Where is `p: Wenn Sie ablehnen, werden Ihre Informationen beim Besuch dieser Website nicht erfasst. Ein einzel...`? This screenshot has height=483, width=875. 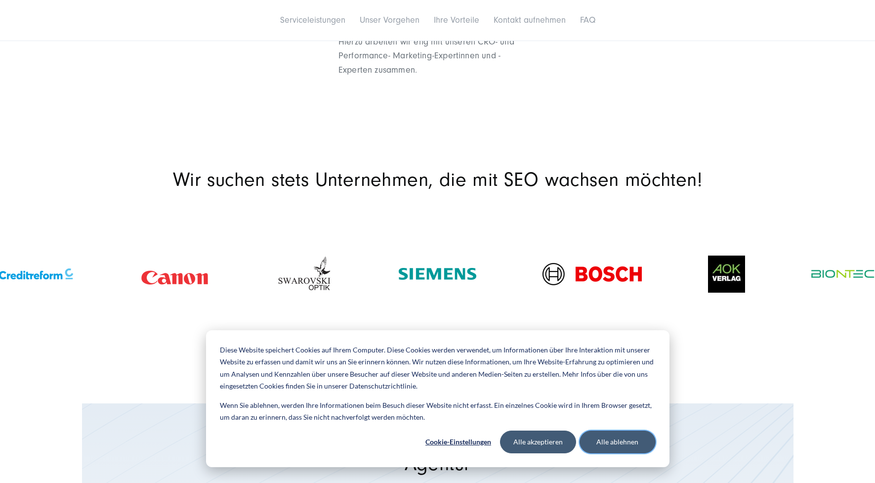
p: Wenn Sie ablehnen, werden Ihre Informationen beim Besuch dieser Website nicht erfasst. Ein einzel... is located at coordinates (438, 411).